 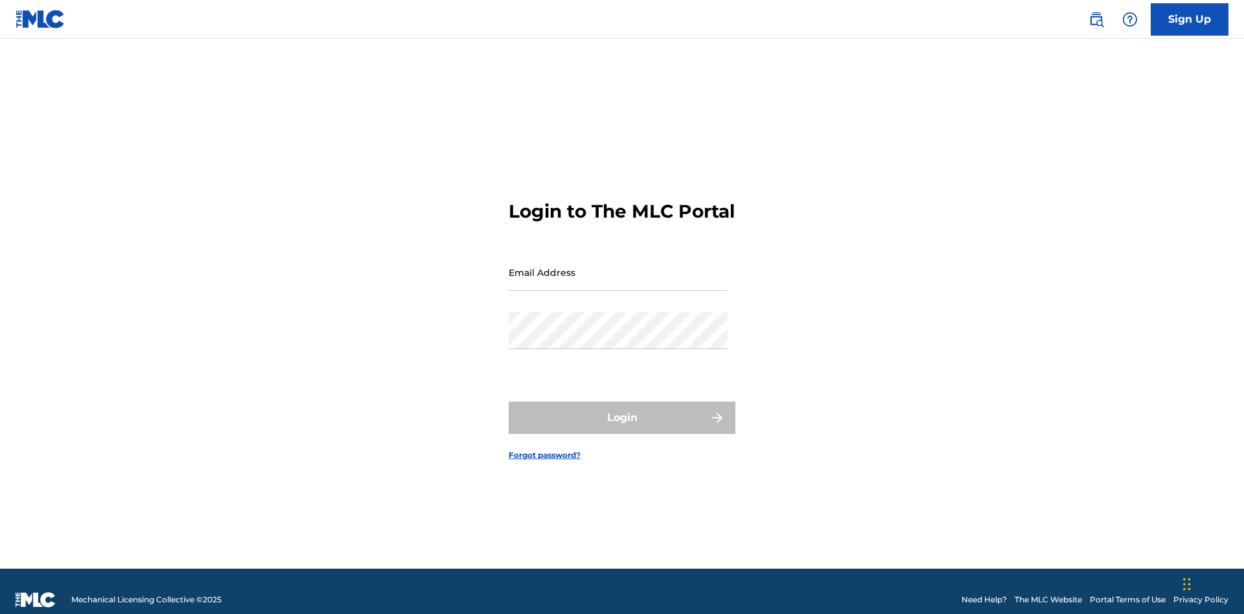 What do you see at coordinates (1190, 19) in the screenshot?
I see `a: Sign Up` at bounding box center [1190, 19].